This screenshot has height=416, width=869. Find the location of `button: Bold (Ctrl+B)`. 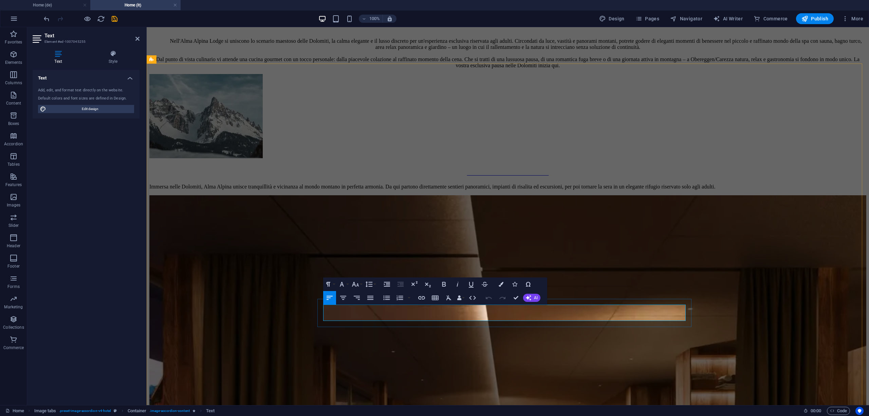

button: Bold (Ctrl+B) is located at coordinates (444, 284).